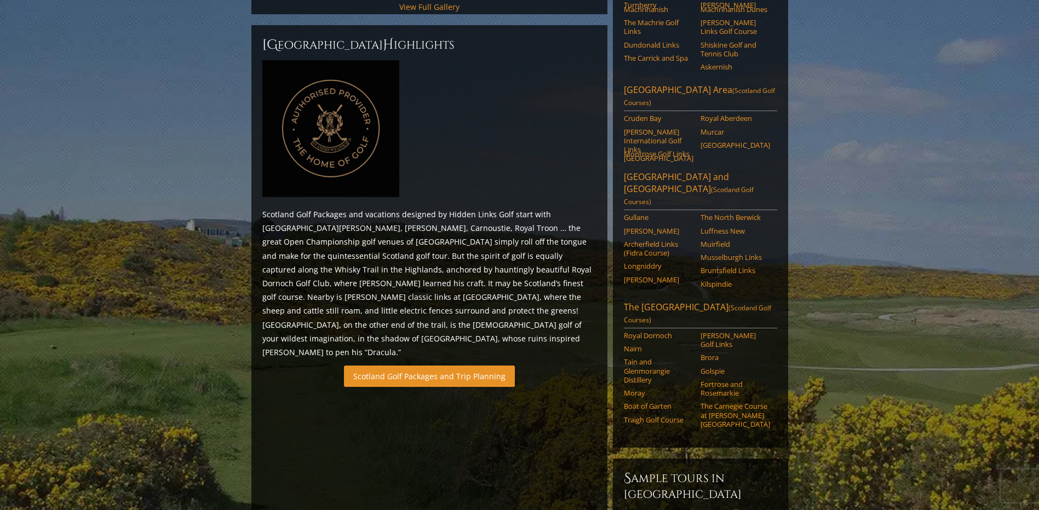 The width and height of the screenshot is (1039, 510). Describe the element at coordinates (735, 231) in the screenshot. I see `a: Luffness New` at that location.